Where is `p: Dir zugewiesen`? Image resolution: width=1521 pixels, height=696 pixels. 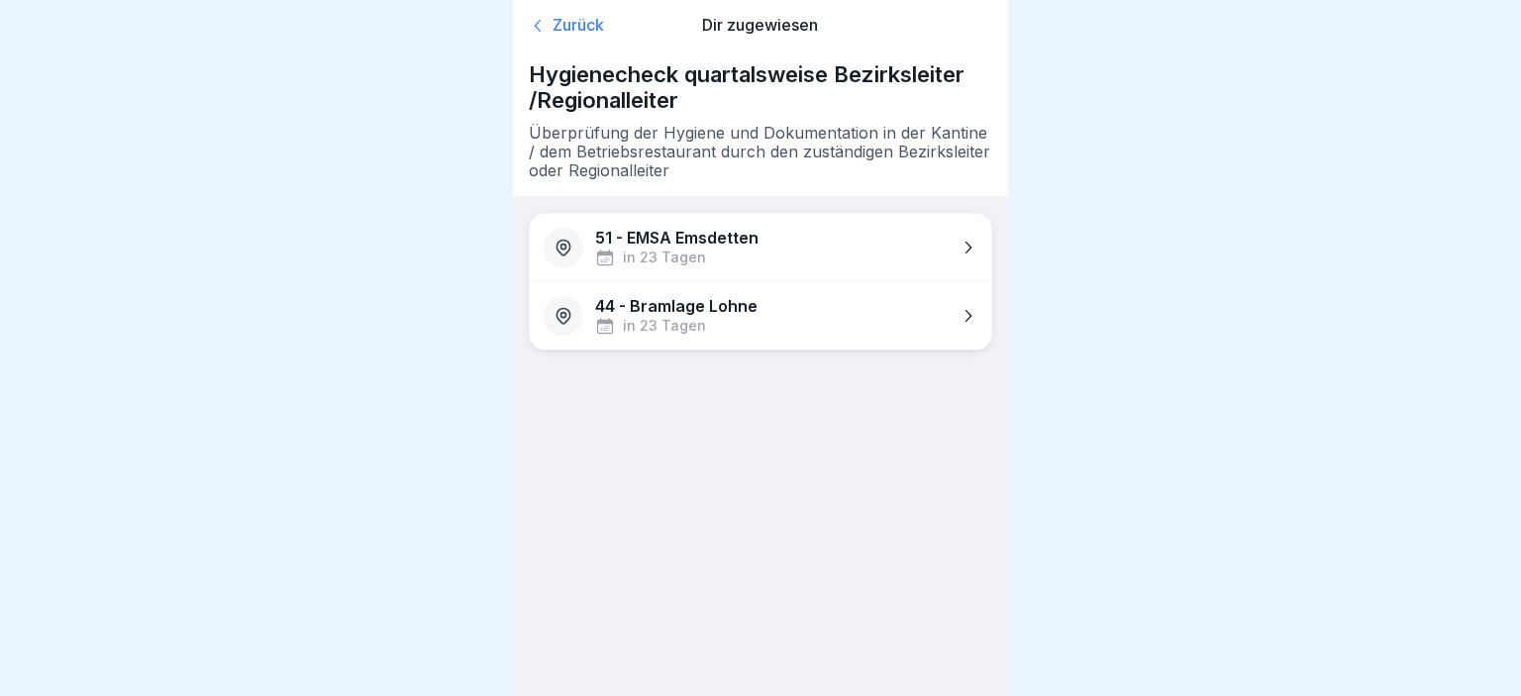
p: Dir zugewiesen is located at coordinates (759, 25).